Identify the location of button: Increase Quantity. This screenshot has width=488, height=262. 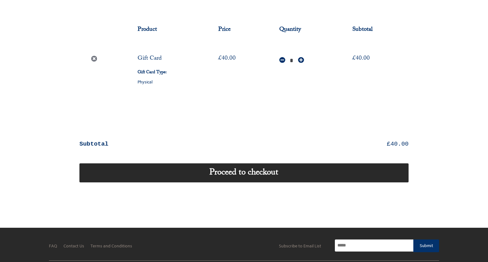
(301, 60).